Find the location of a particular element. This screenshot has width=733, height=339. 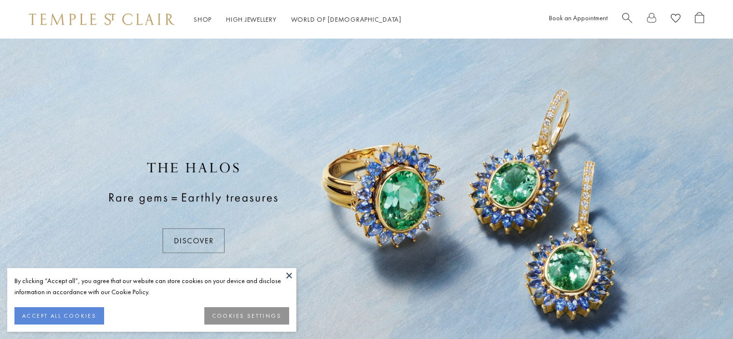

nav: Main navigation is located at coordinates (297, 19).